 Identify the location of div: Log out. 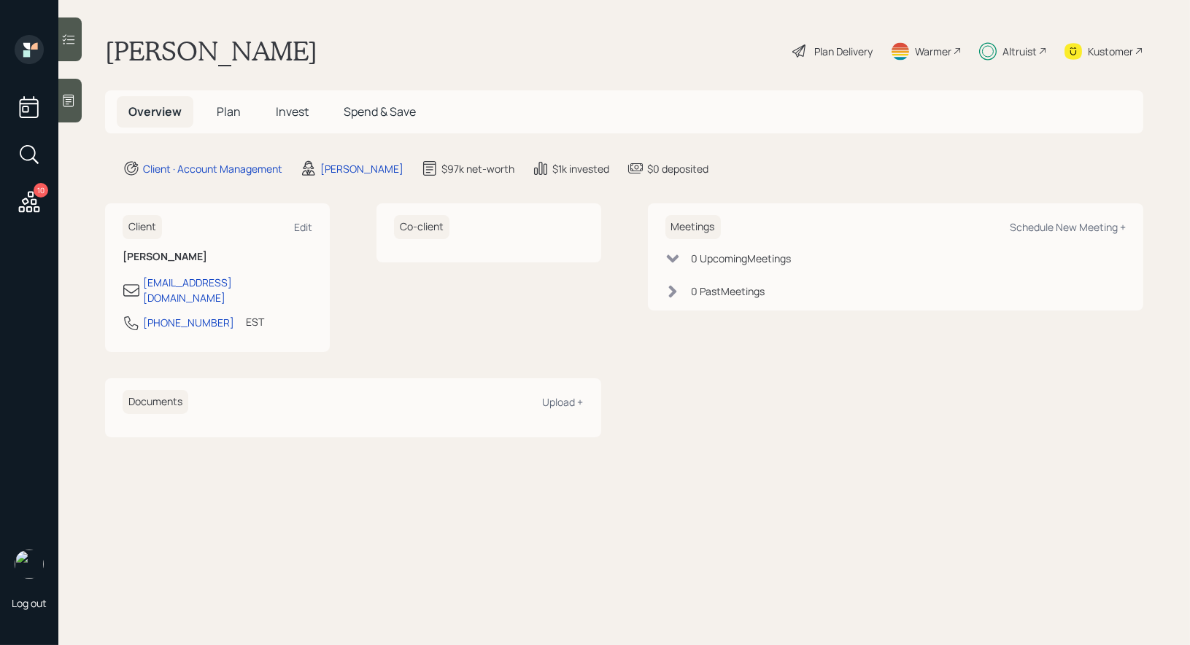
(29, 603).